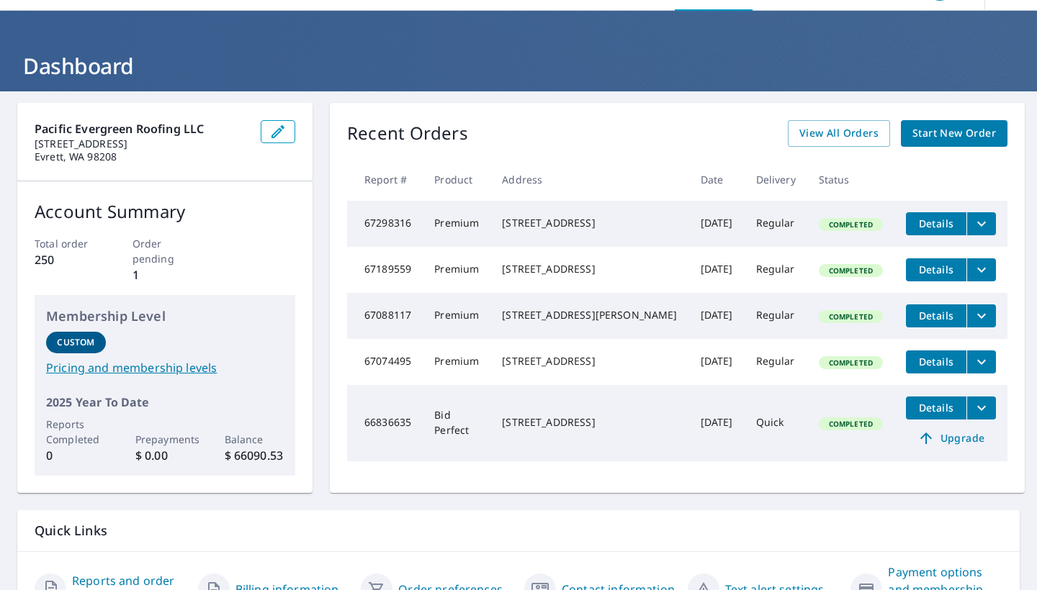 Image resolution: width=1037 pixels, height=590 pixels. Describe the element at coordinates (385, 270) in the screenshot. I see `td: 67189559` at that location.